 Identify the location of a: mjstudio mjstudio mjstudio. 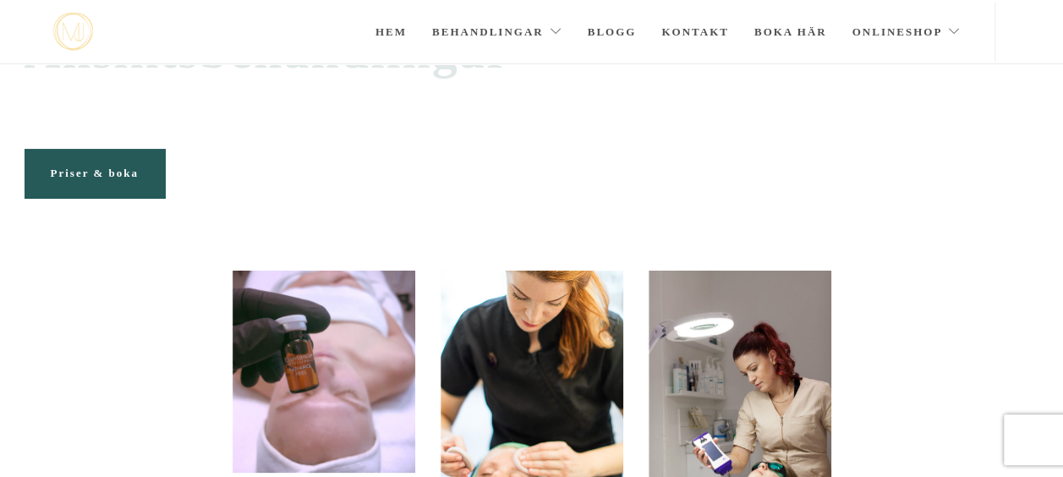
(73, 31).